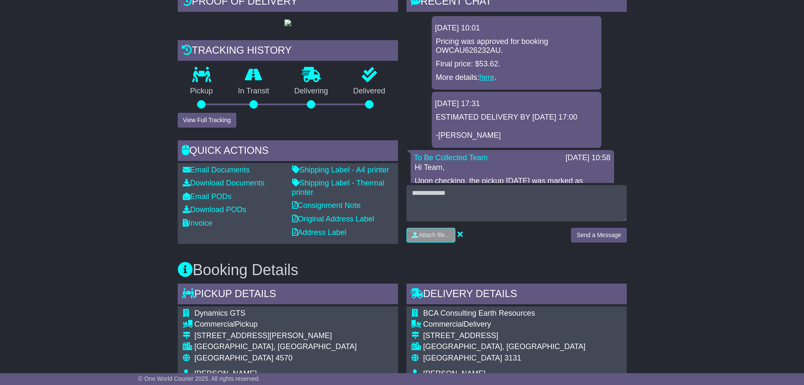 The height and width of the screenshot is (385, 804). I want to click on div: Pickup Details, so click(288, 295).